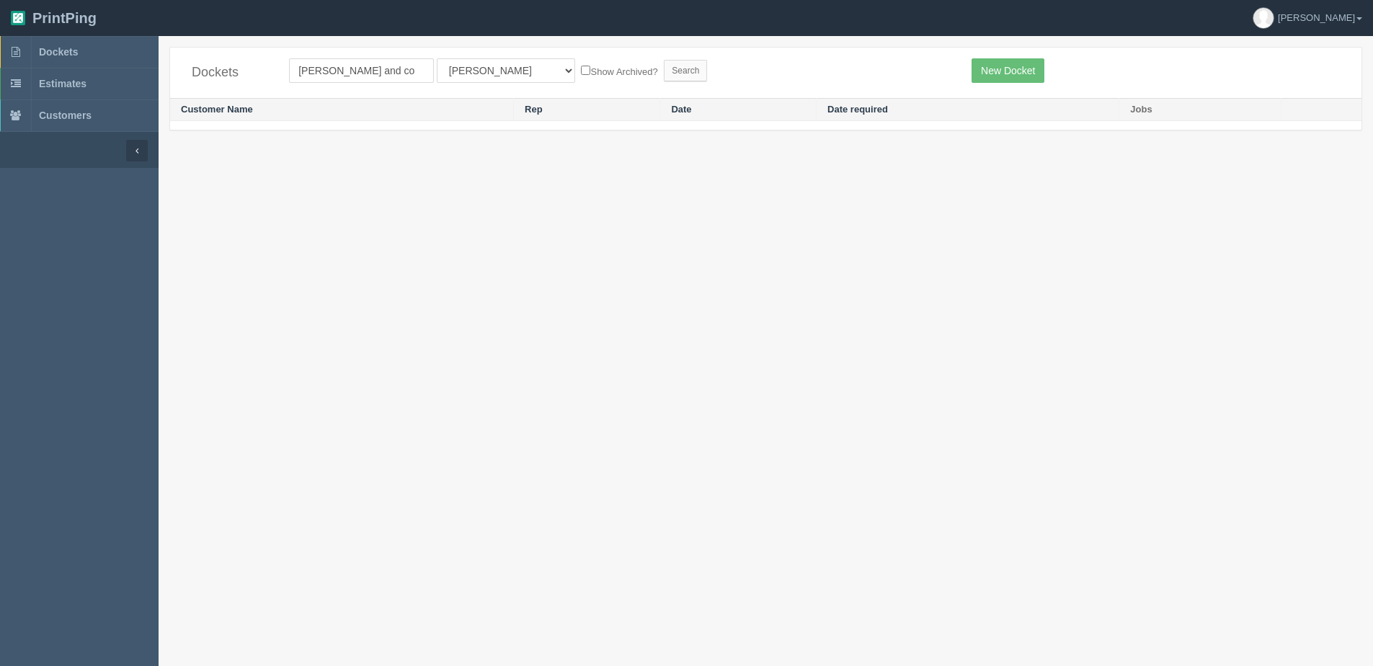  What do you see at coordinates (858, 109) in the screenshot?
I see `a: Date required` at bounding box center [858, 109].